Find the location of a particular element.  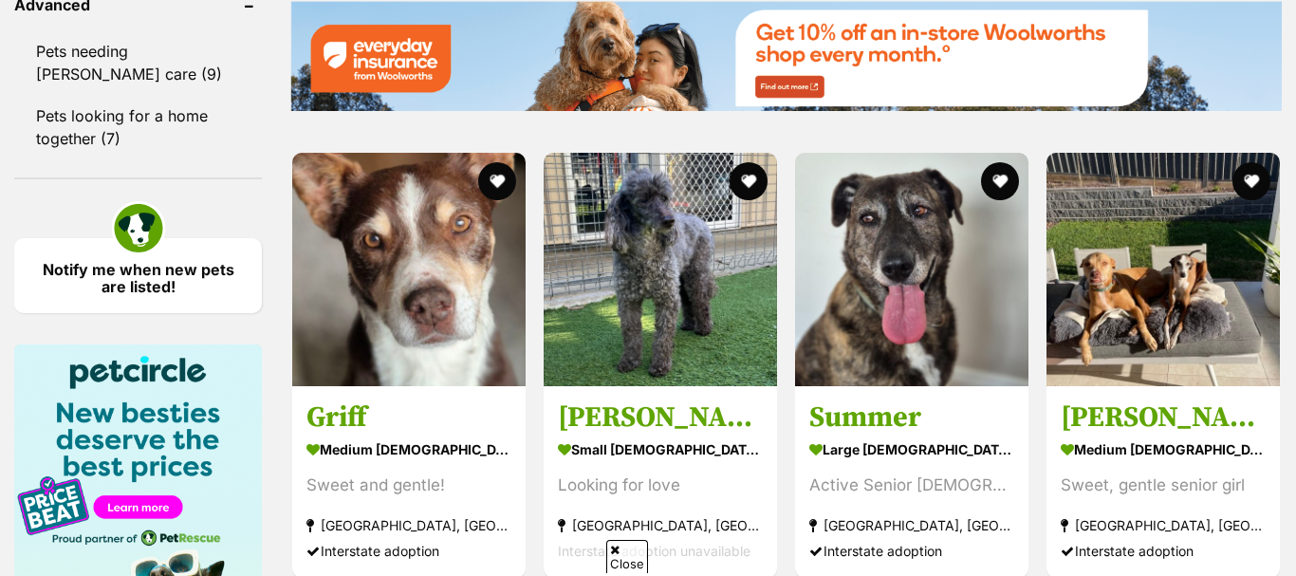

a: Pets looking for a home together (7) is located at coordinates (138, 127).